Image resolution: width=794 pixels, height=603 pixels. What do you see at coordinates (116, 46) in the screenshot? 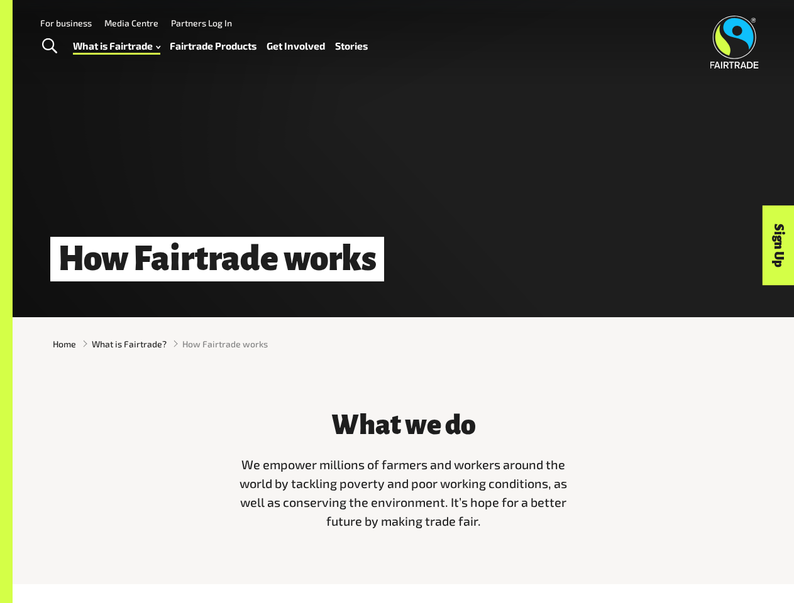
I see `a: What is Fairtrade` at bounding box center [116, 46].